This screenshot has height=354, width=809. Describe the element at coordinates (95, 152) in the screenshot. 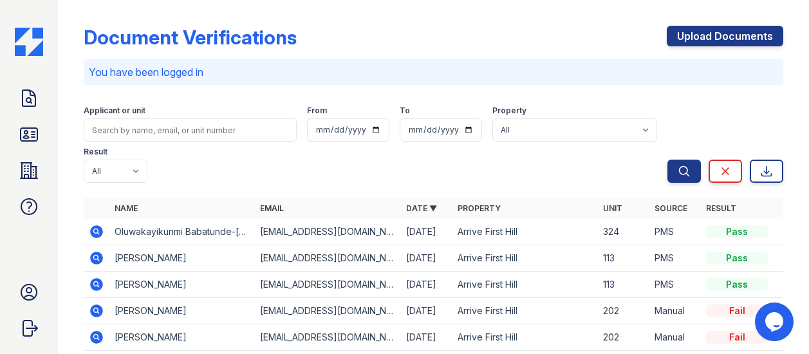

I see `label: Result` at that location.